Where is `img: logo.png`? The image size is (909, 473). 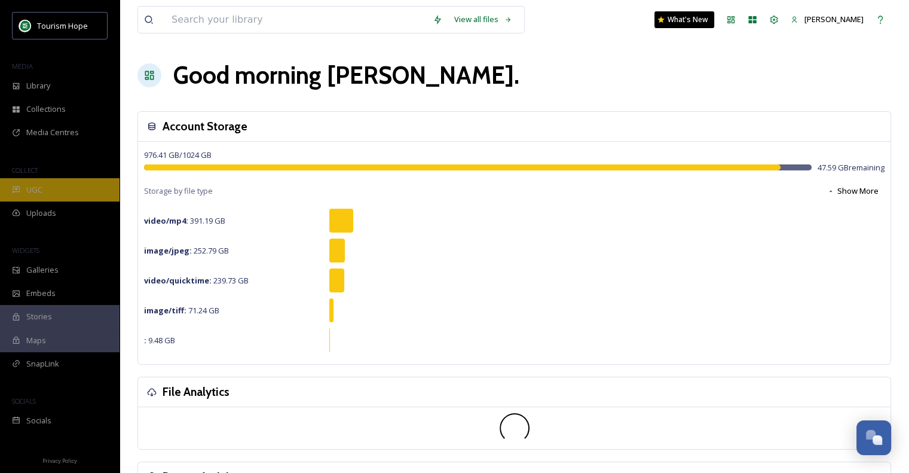 img: logo.png is located at coordinates (25, 26).